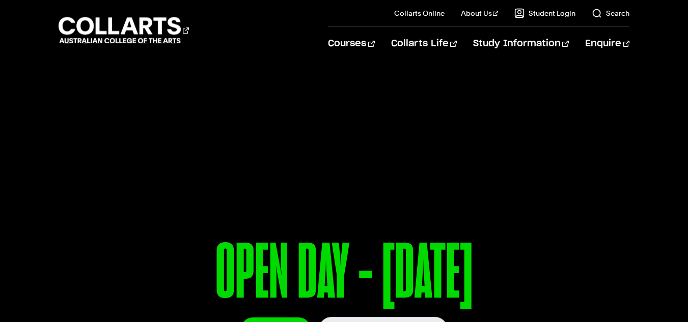 This screenshot has height=322, width=688. Describe the element at coordinates (124, 30) in the screenshot. I see `div: Go to homepage` at that location.